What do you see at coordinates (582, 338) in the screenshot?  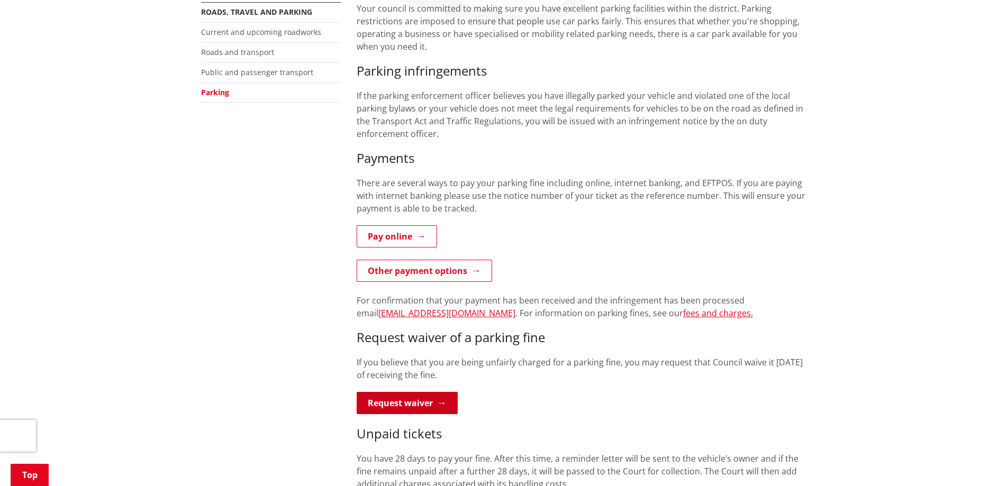 I see `h3: Request waiver of a parking fine` at bounding box center [582, 338].